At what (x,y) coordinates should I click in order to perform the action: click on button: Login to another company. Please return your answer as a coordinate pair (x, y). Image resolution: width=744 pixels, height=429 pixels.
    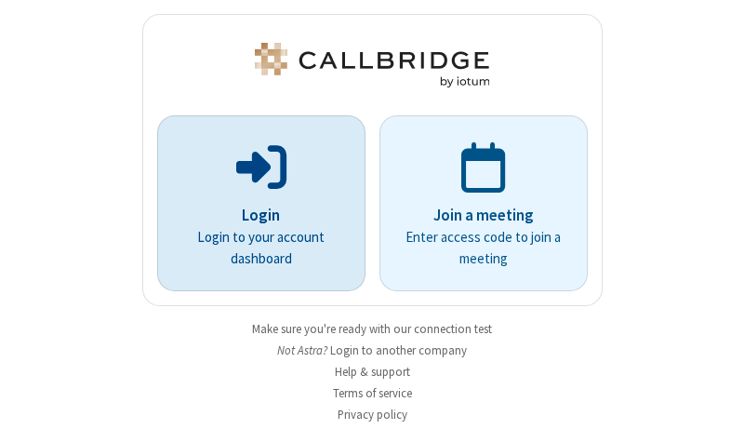
    Looking at the image, I should click on (398, 350).